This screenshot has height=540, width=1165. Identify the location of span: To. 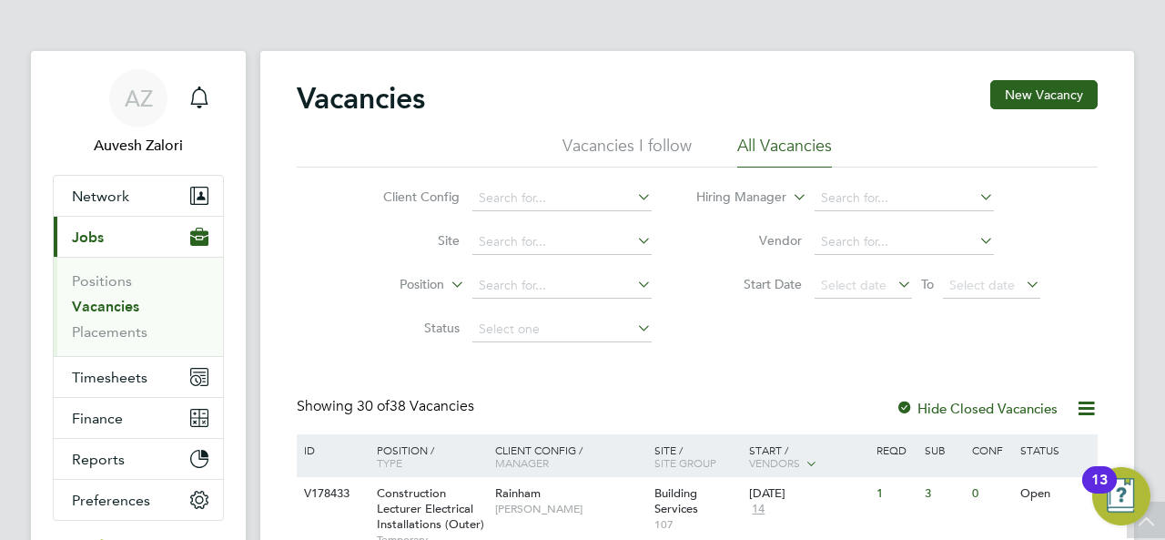
(928, 284).